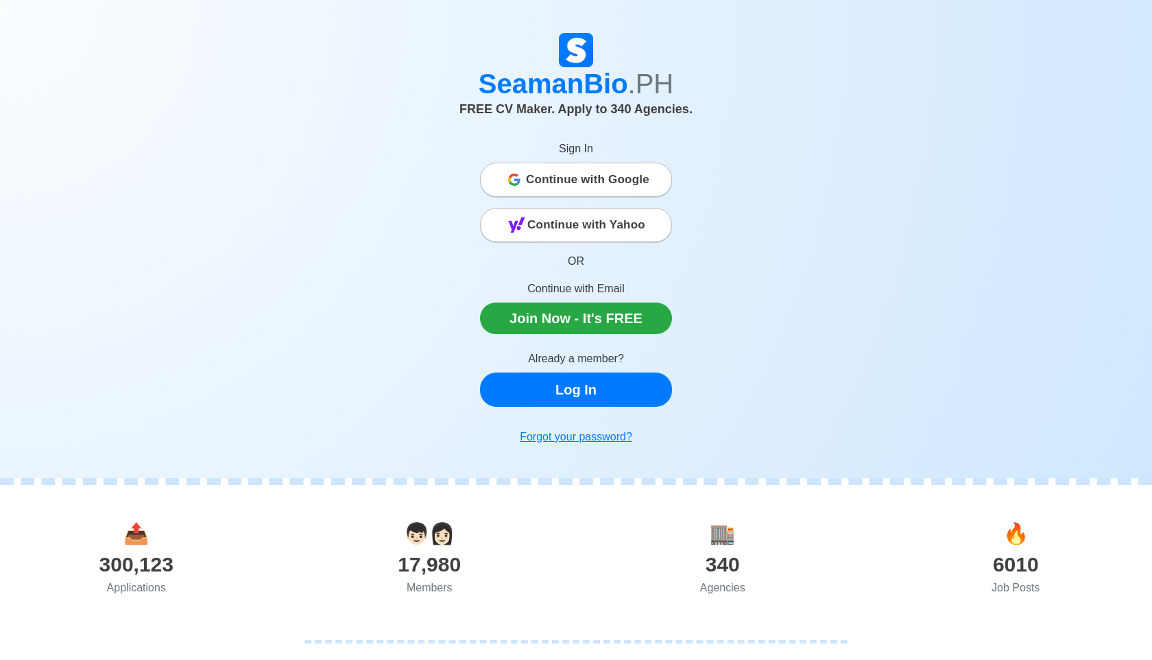  What do you see at coordinates (576, 225) in the screenshot?
I see `button: Continue with Yahoo` at bounding box center [576, 225].